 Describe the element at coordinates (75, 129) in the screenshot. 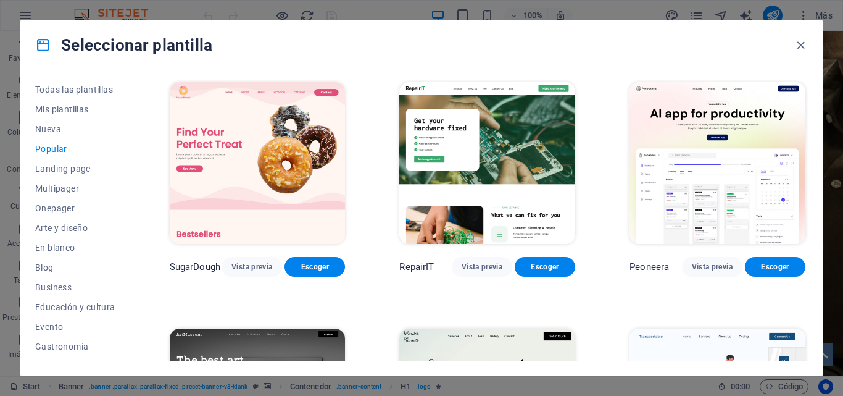

I see `button: Nueva` at that location.